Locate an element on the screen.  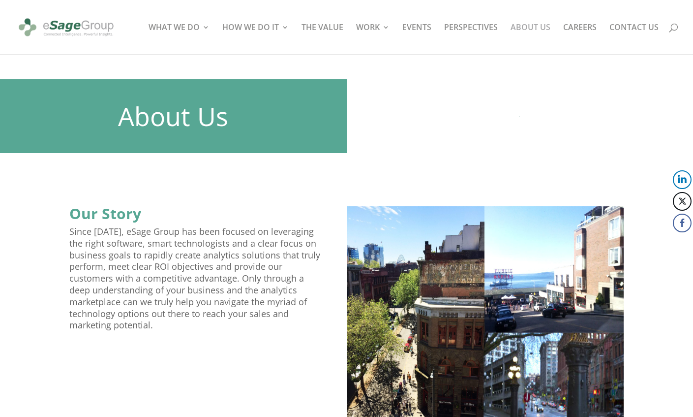
a: WORK is located at coordinates (373, 39).